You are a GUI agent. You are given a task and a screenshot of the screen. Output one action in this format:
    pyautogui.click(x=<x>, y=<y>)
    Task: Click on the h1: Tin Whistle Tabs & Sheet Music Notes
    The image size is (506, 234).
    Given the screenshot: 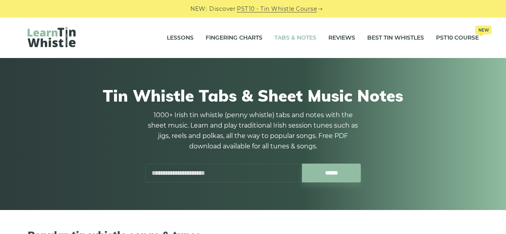 What is the action you would take?
    pyautogui.click(x=253, y=96)
    